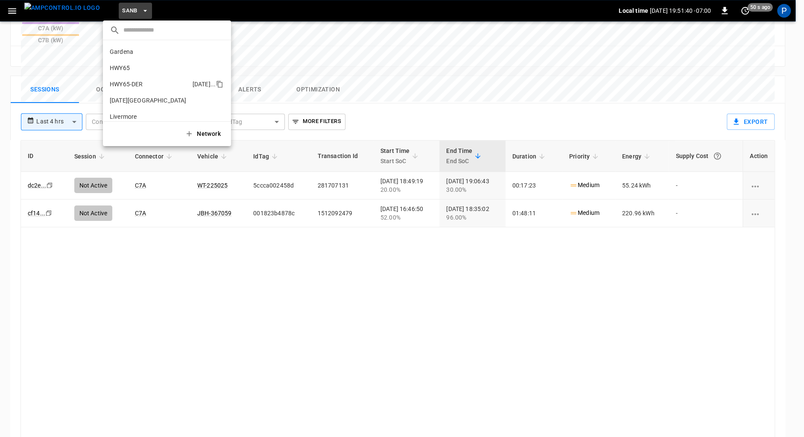  Describe the element at coordinates (152, 68) in the screenshot. I see `p: HWY65` at that location.